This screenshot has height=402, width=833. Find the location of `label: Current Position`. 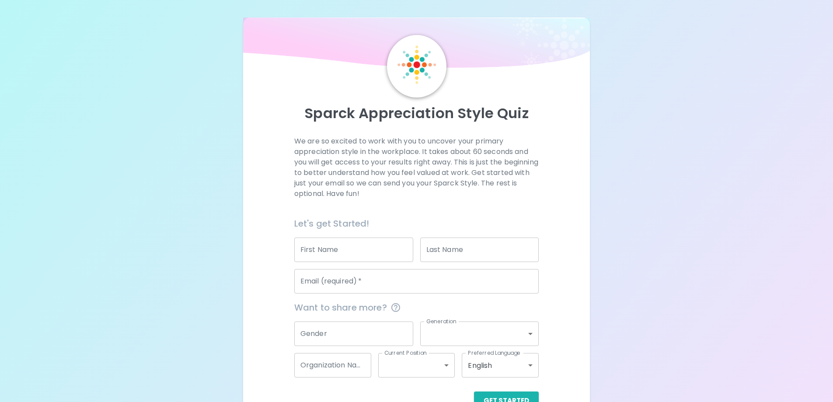

label: Current Position is located at coordinates (405, 352).